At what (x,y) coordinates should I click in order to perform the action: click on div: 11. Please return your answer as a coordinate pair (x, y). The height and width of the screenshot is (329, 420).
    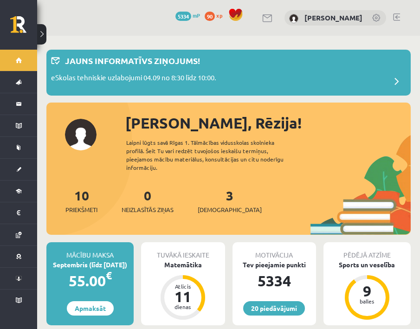
    Looking at the image, I should click on (183, 296).